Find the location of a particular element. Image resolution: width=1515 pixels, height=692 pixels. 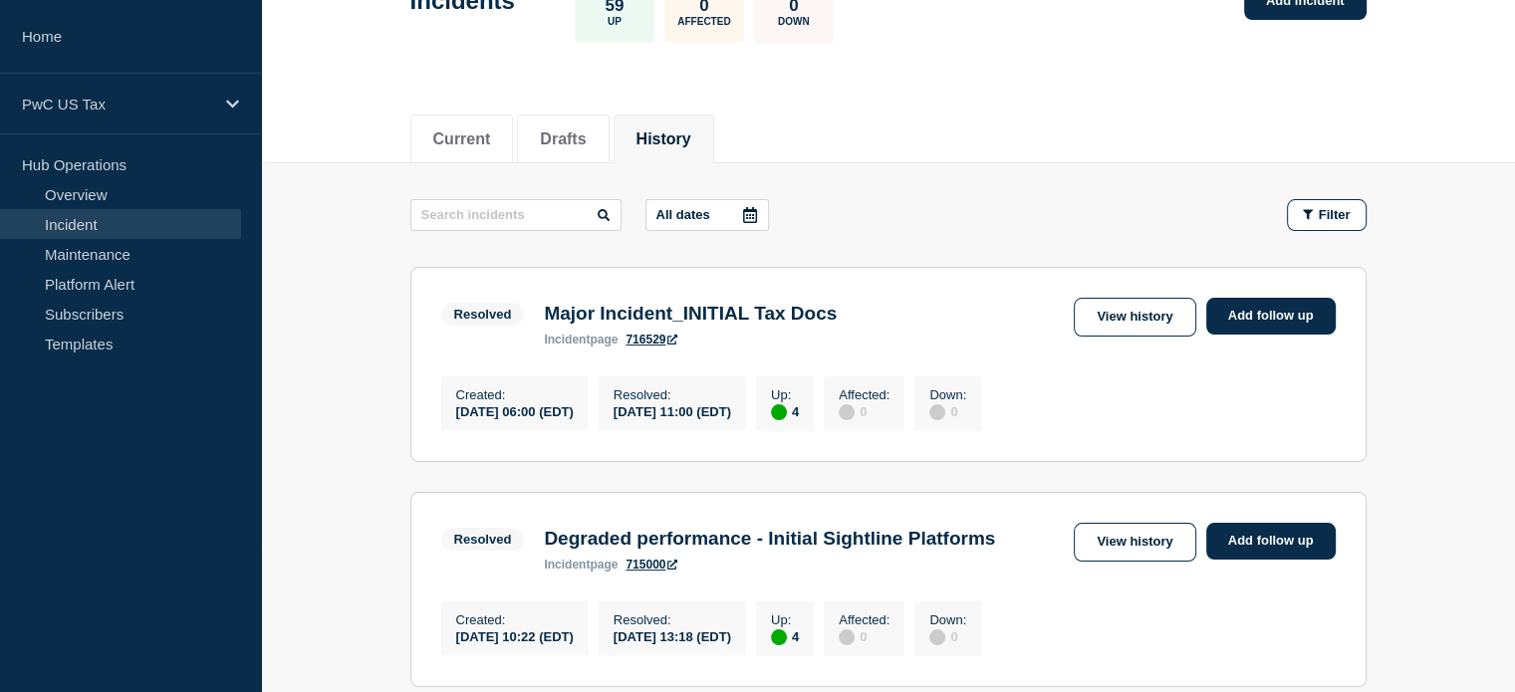

button: All dates is located at coordinates (707, 215).